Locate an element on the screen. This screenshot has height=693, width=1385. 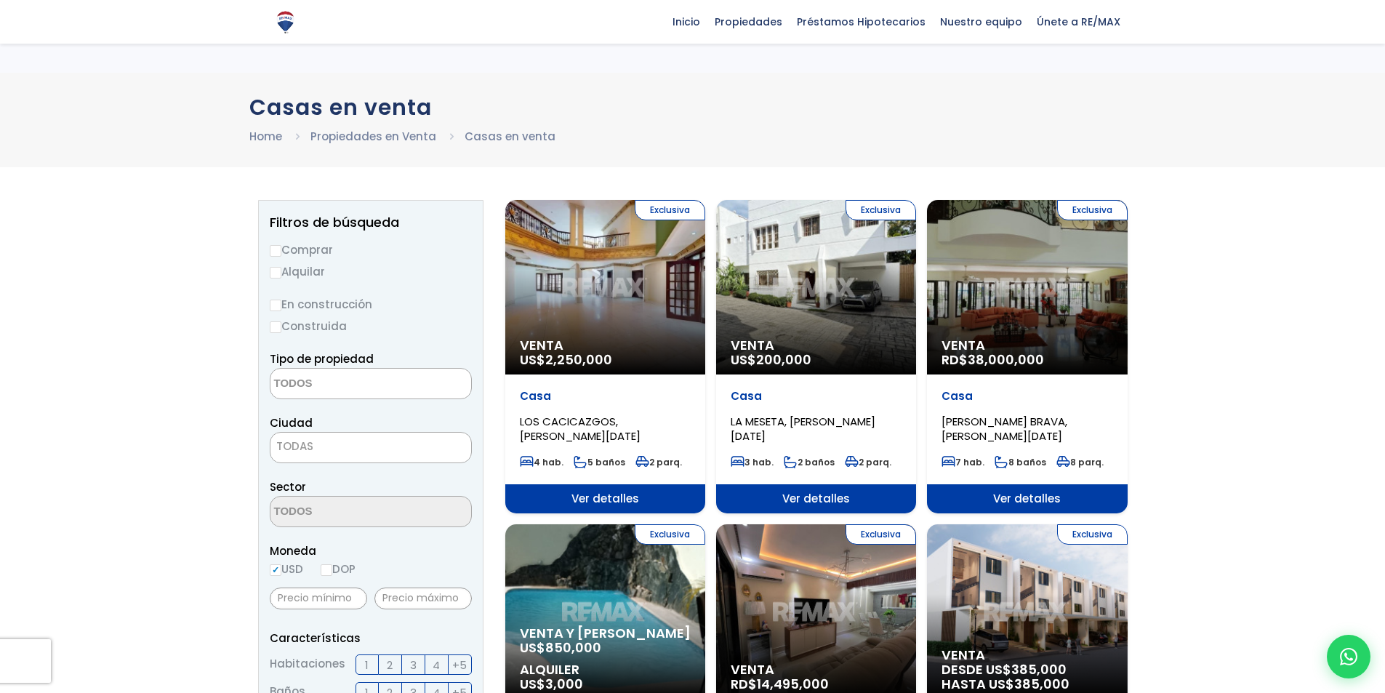
input: En construcción is located at coordinates (276, 305).